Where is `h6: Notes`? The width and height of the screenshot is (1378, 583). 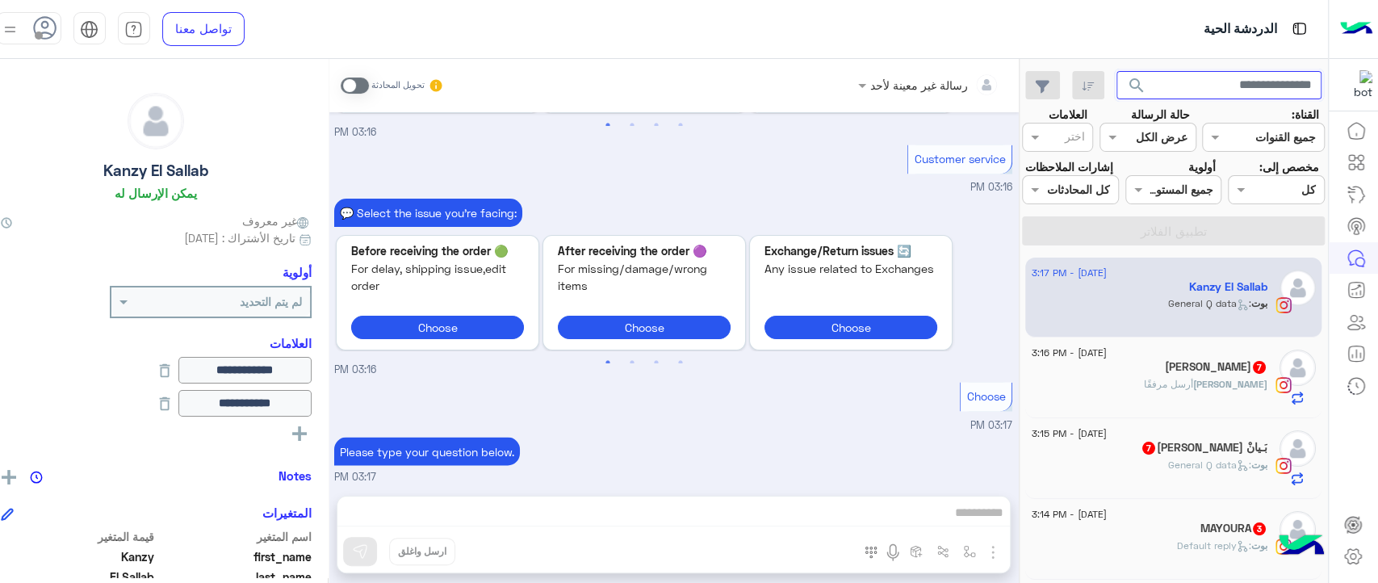 h6: Notes is located at coordinates (295, 475).